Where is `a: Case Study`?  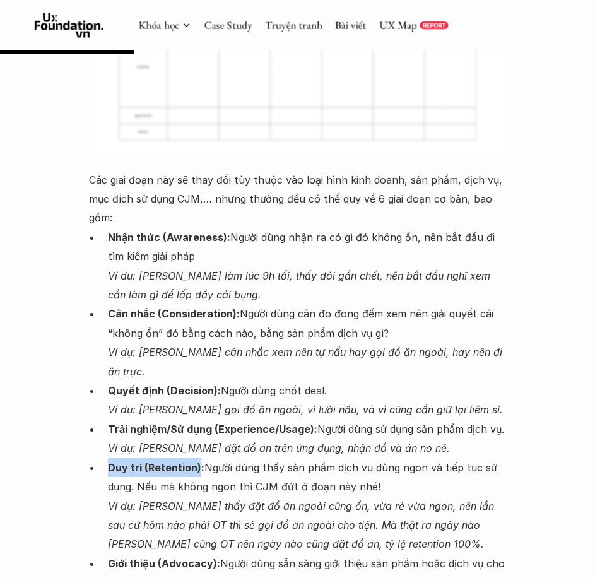
a: Case Study is located at coordinates (228, 25).